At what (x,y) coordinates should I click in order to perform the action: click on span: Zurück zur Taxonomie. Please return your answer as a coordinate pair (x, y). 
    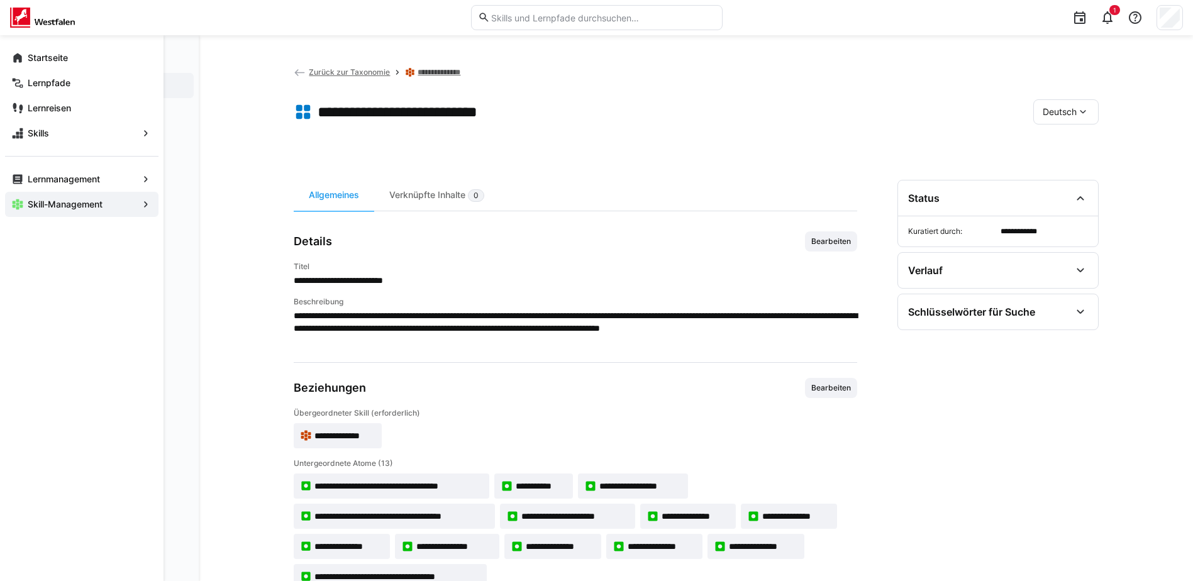
    Looking at the image, I should click on (349, 72).